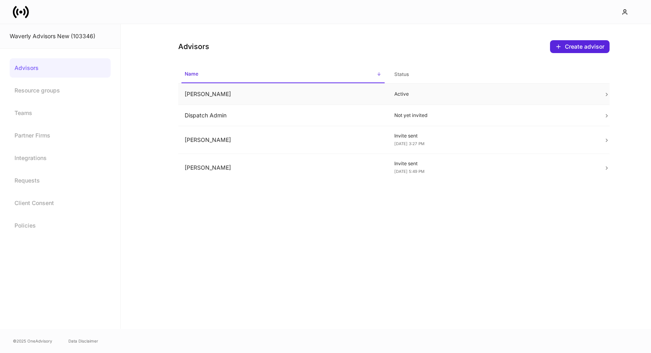 The image size is (651, 353). Describe the element at coordinates (60, 68) in the screenshot. I see `a: Advisors` at that location.